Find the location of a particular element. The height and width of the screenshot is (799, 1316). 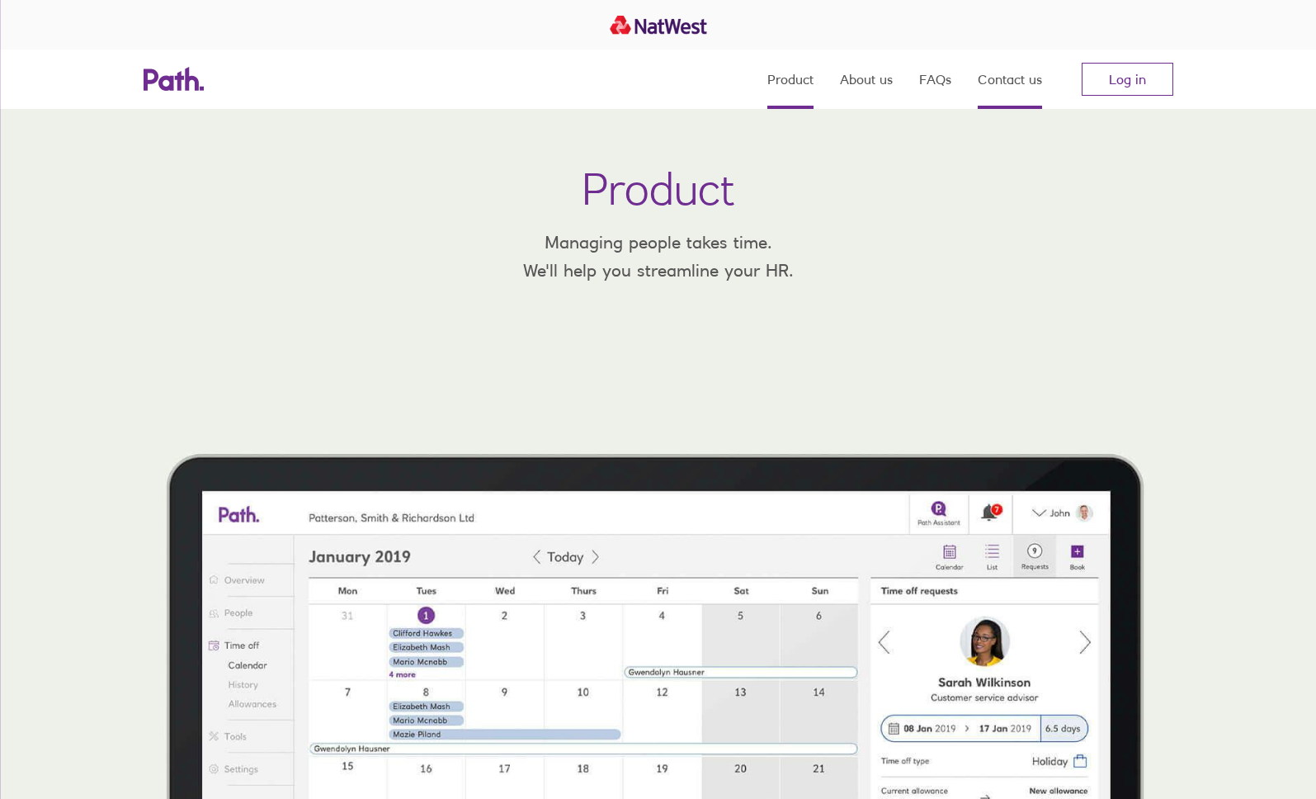

p: Managing people takes time. We'll help you streamline your HR. is located at coordinates (658, 256).